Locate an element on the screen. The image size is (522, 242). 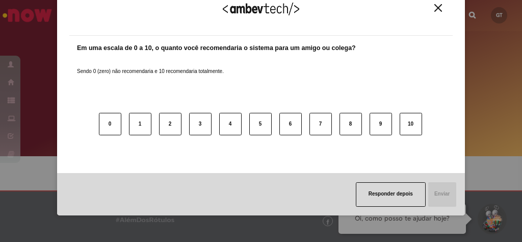
button: 10 is located at coordinates (411, 124).